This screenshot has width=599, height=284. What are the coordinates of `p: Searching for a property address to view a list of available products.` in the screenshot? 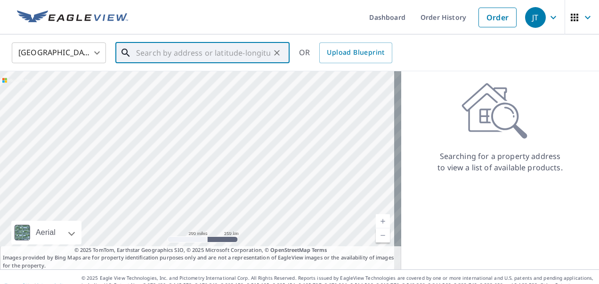 It's located at (500, 162).